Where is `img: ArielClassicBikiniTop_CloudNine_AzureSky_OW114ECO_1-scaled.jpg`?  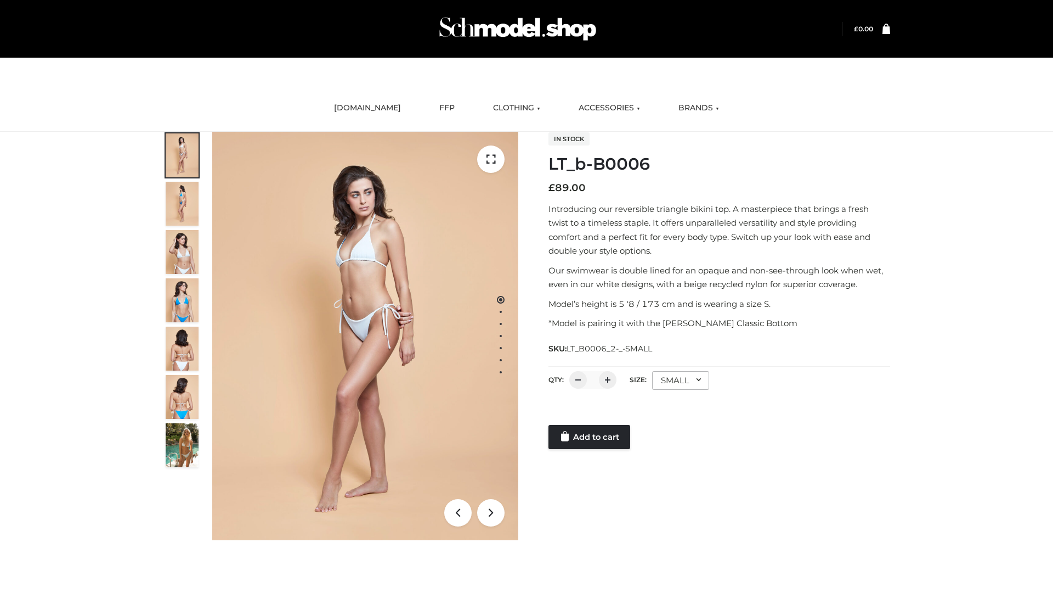 img: ArielClassicBikiniTop_CloudNine_AzureSky_OW114ECO_1-scaled.jpg is located at coordinates (182, 155).